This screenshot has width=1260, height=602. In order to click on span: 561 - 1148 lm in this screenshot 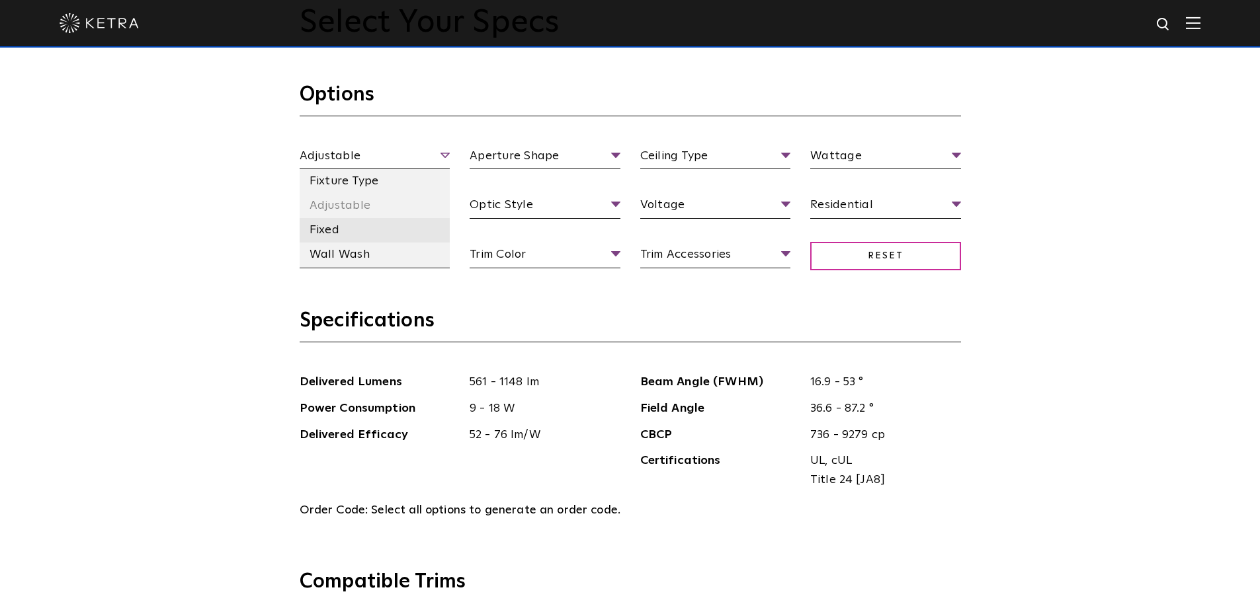, I will do `click(540, 382)`.